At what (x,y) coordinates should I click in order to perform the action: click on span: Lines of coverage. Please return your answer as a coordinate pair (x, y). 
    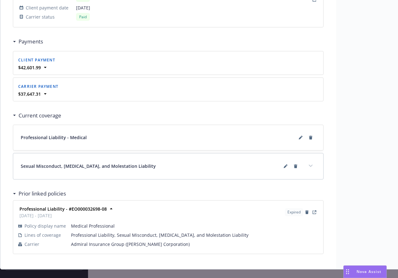
    Looking at the image, I should click on (43, 235).